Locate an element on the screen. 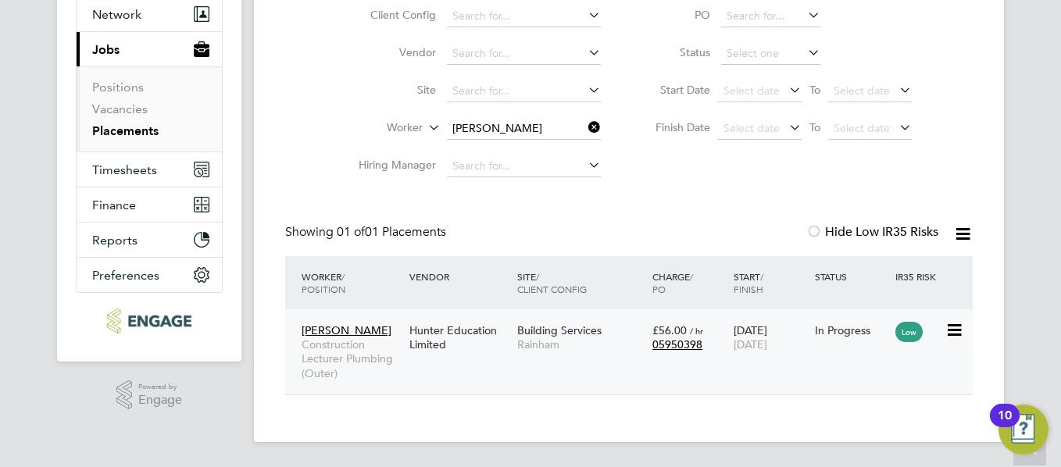  div: Vendor is located at coordinates (459, 276).